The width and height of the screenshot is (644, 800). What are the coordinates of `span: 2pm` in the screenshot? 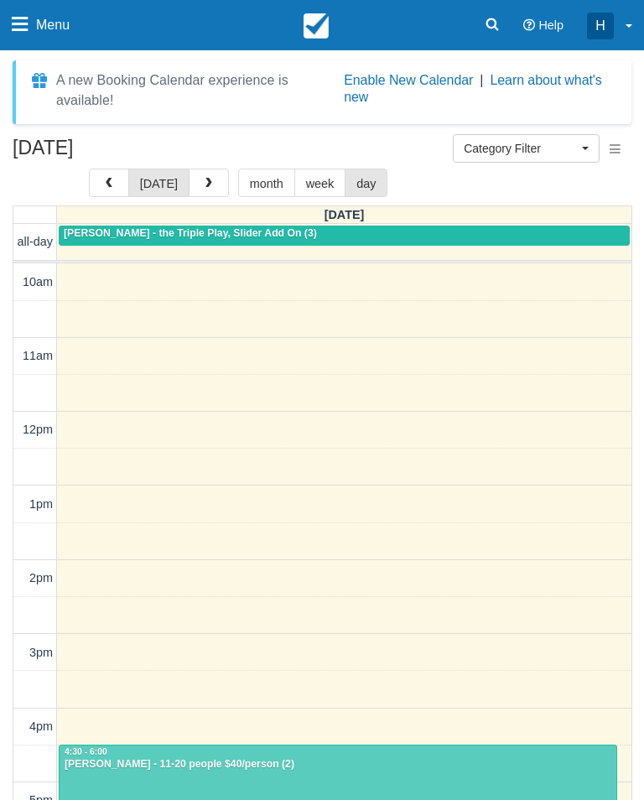 It's located at (41, 578).